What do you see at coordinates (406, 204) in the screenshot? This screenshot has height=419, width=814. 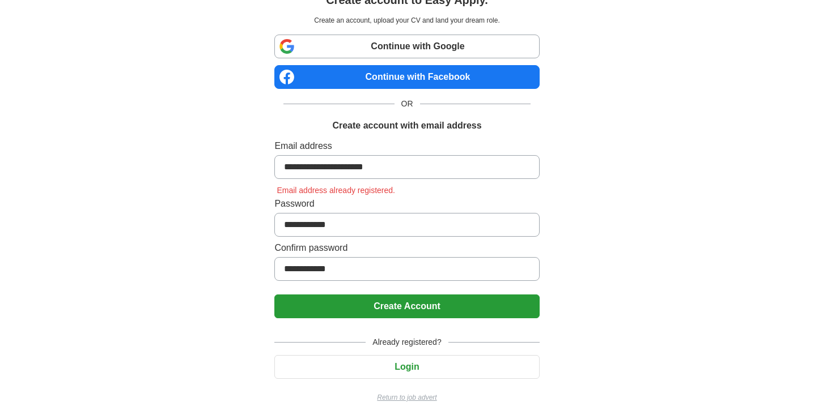 I see `label: Password` at bounding box center [406, 204].